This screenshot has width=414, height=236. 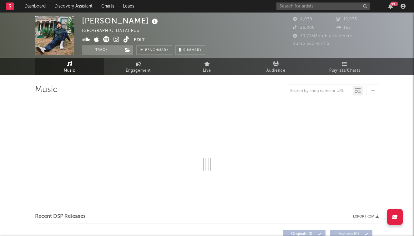 What do you see at coordinates (366, 216) in the screenshot?
I see `button: Export CSV` at bounding box center [366, 216].